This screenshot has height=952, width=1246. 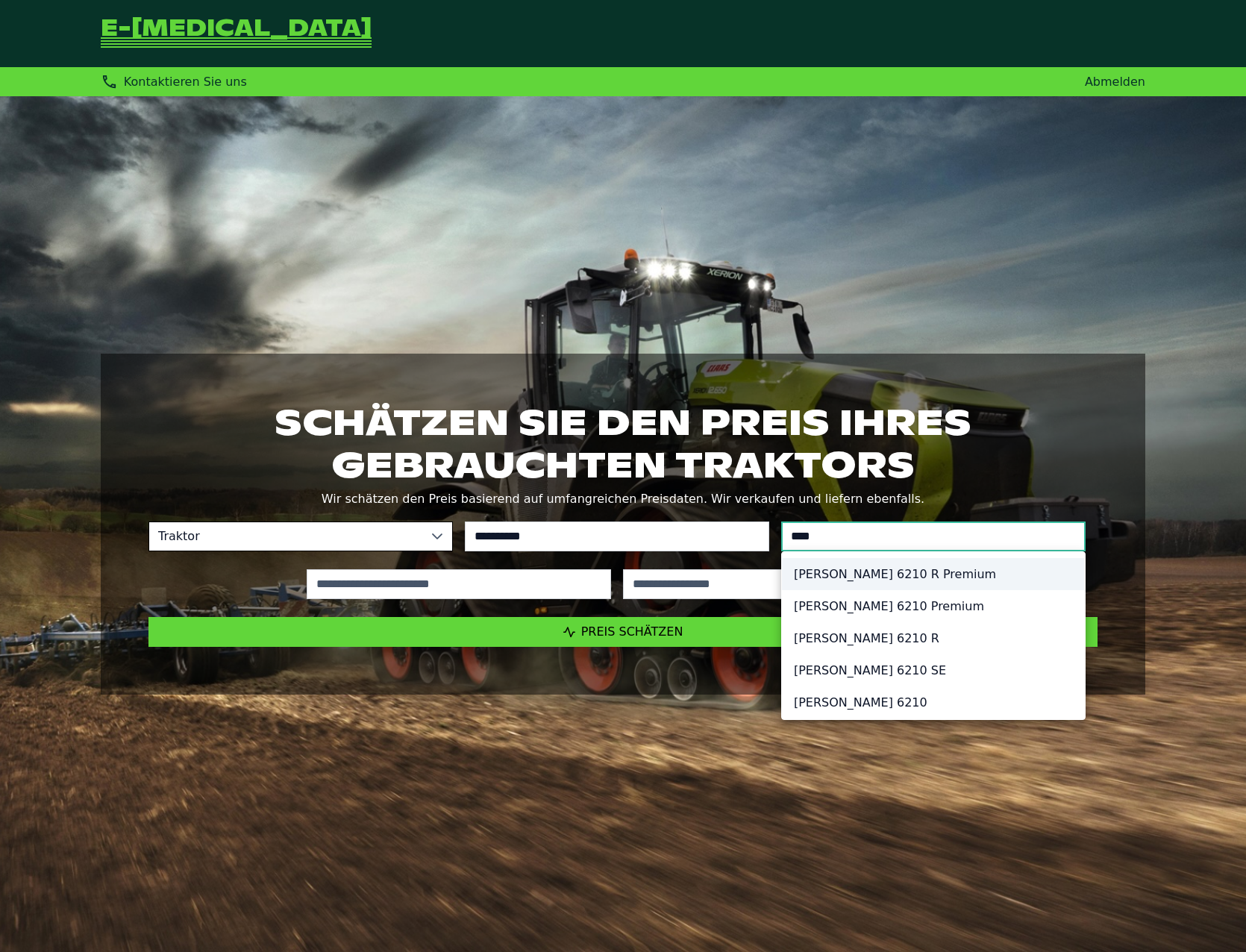 What do you see at coordinates (235, 33) in the screenshot?
I see `a: Zurück zur Startseite` at bounding box center [235, 33].